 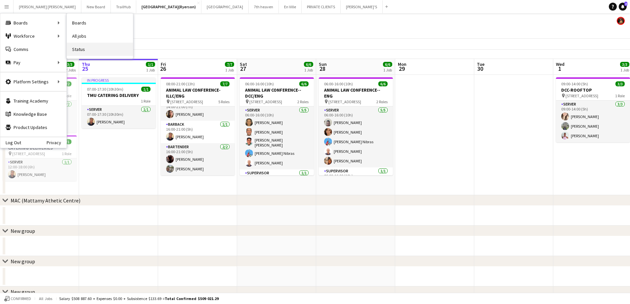 I want to click on a: All jobs, so click(x=100, y=36).